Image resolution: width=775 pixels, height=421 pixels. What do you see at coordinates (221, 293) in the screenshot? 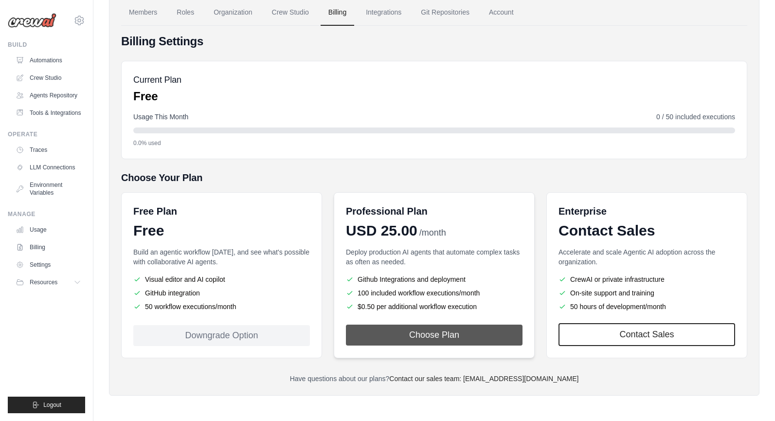
I see `li: GitHub integration` at bounding box center [221, 293].